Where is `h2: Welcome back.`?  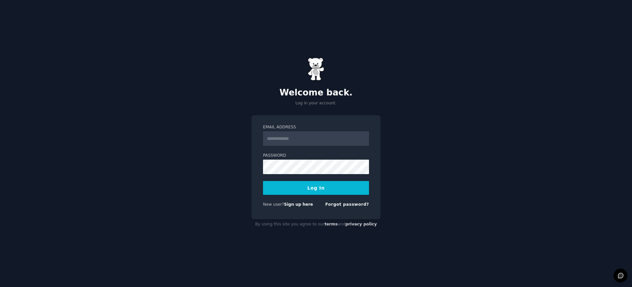
h2: Welcome back. is located at coordinates (316, 93).